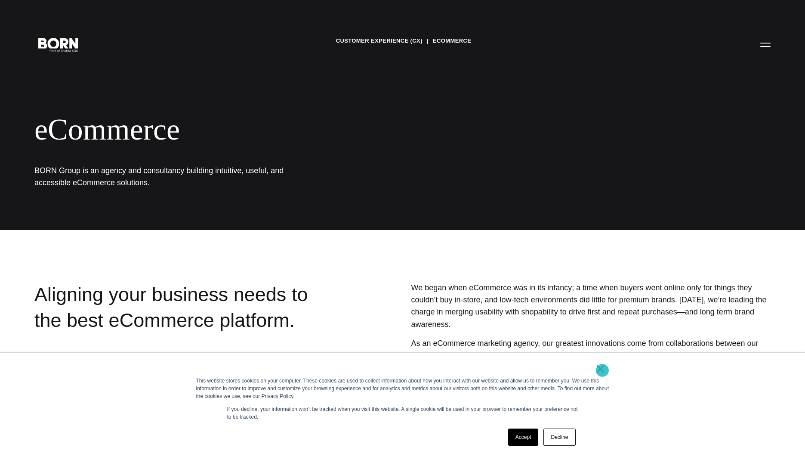 The width and height of the screenshot is (805, 457). What do you see at coordinates (164, 176) in the screenshot?
I see `h1: BORN Group is an agency and consultancy building intuitive, useful, and accessible eCommerce solu...` at bounding box center [164, 176].